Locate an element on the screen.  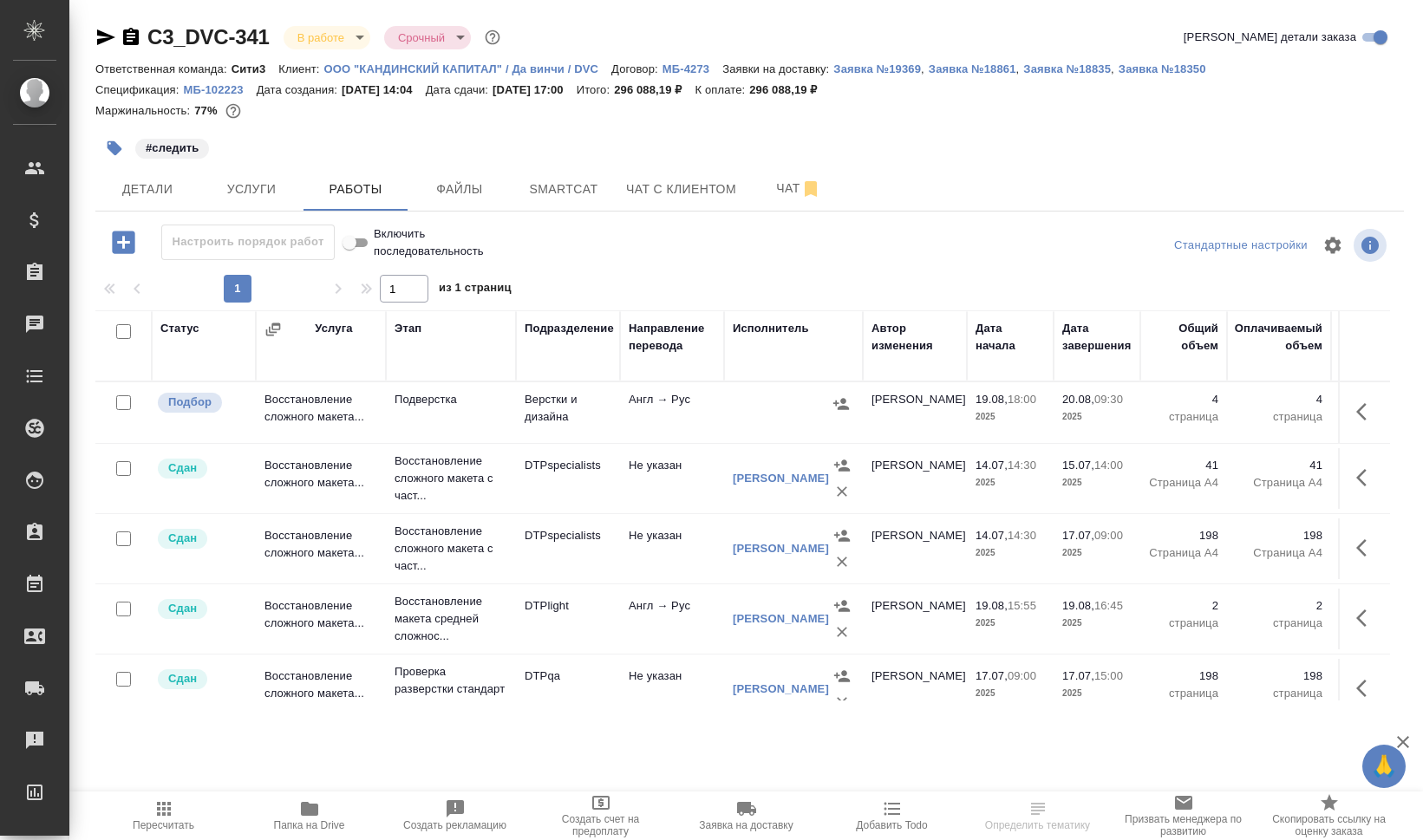
p: Подбор is located at coordinates (190, 402).